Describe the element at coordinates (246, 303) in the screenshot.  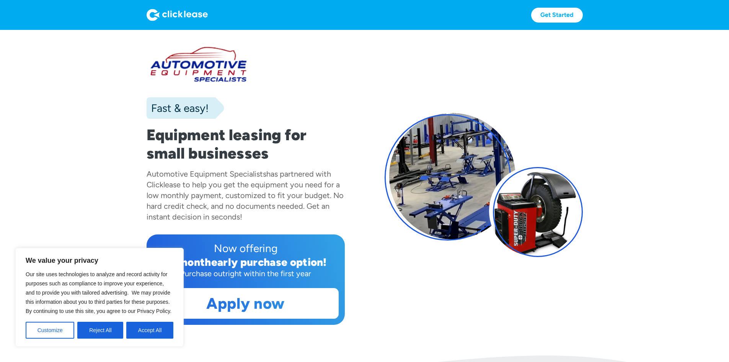
I see `a: Apply now` at that location.